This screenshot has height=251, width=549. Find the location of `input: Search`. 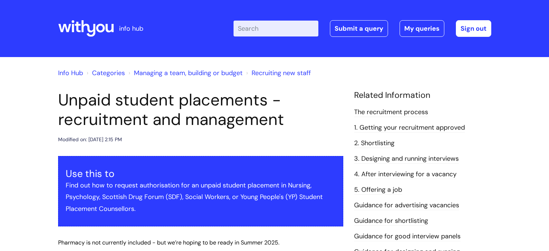

input: Search is located at coordinates (276, 28).